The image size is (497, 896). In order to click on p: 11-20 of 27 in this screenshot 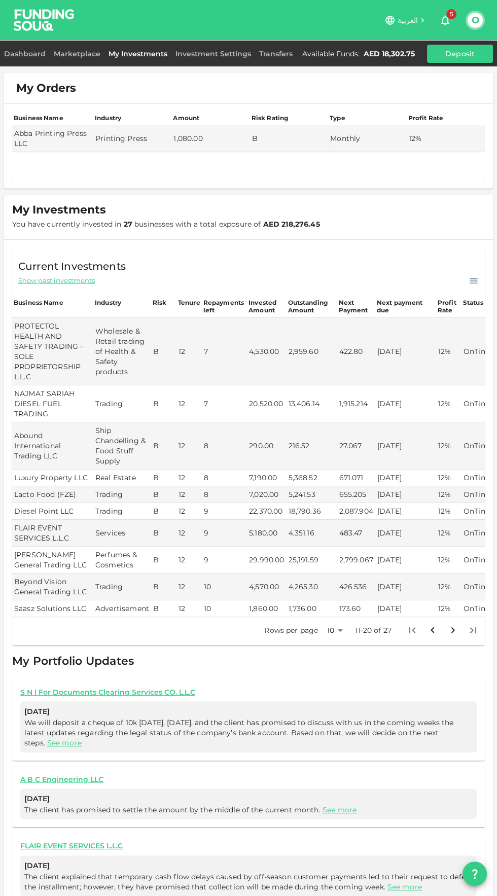, I will do `click(373, 630)`.